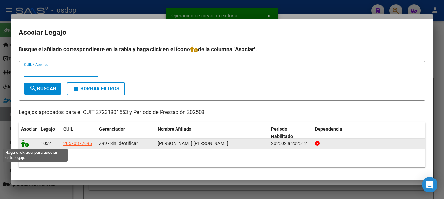 The width and height of the screenshot is (444, 199). What do you see at coordinates (68, 129) in the screenshot?
I see `span: CUIL` at bounding box center [68, 129].